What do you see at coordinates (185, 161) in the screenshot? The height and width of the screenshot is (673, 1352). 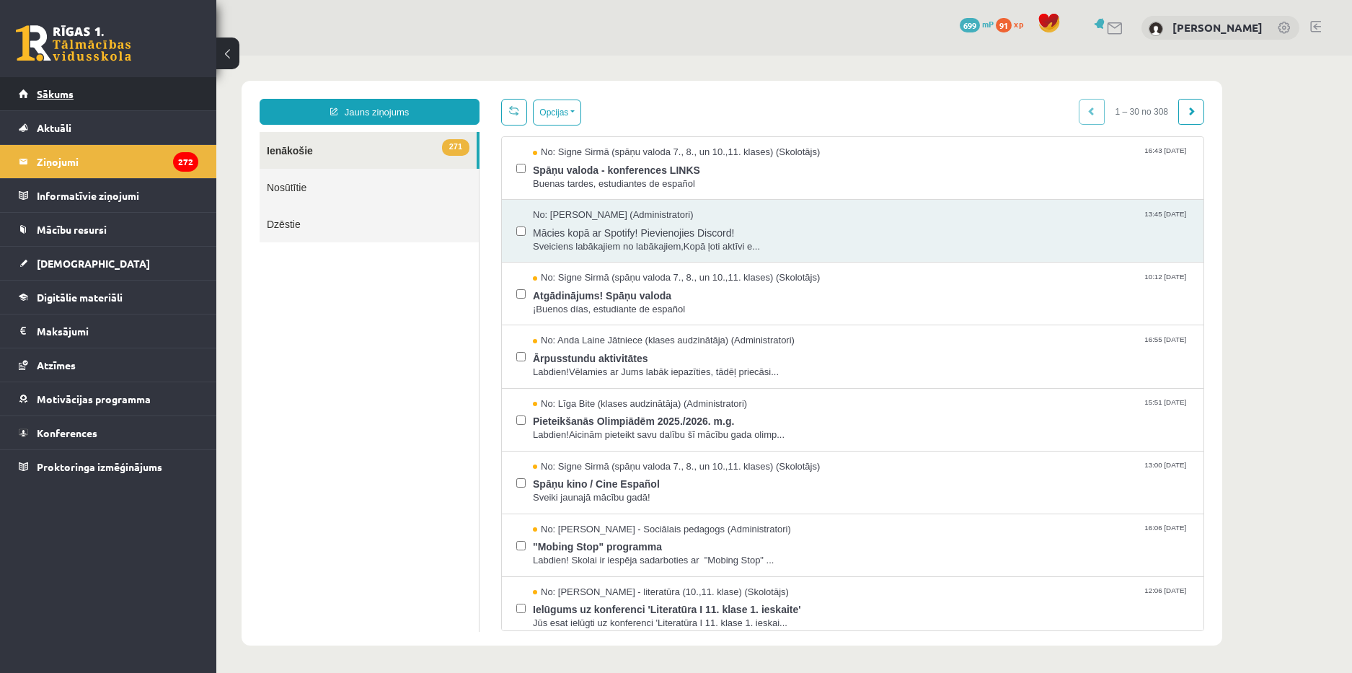 I see `i: 272` at bounding box center [185, 161].